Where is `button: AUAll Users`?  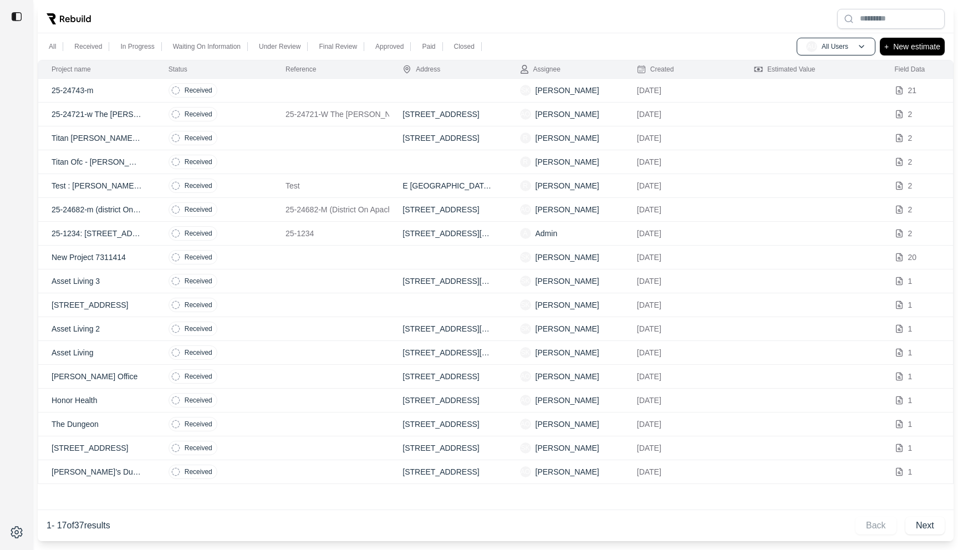
button: AUAll Users is located at coordinates (836, 47).